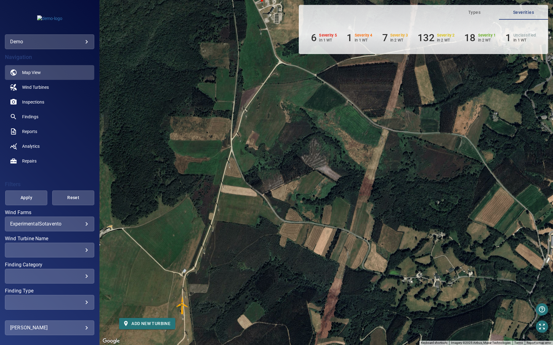 The image size is (553, 345). Describe the element at coordinates (49, 250) in the screenshot. I see `div: Wind Turbine Name` at that location.